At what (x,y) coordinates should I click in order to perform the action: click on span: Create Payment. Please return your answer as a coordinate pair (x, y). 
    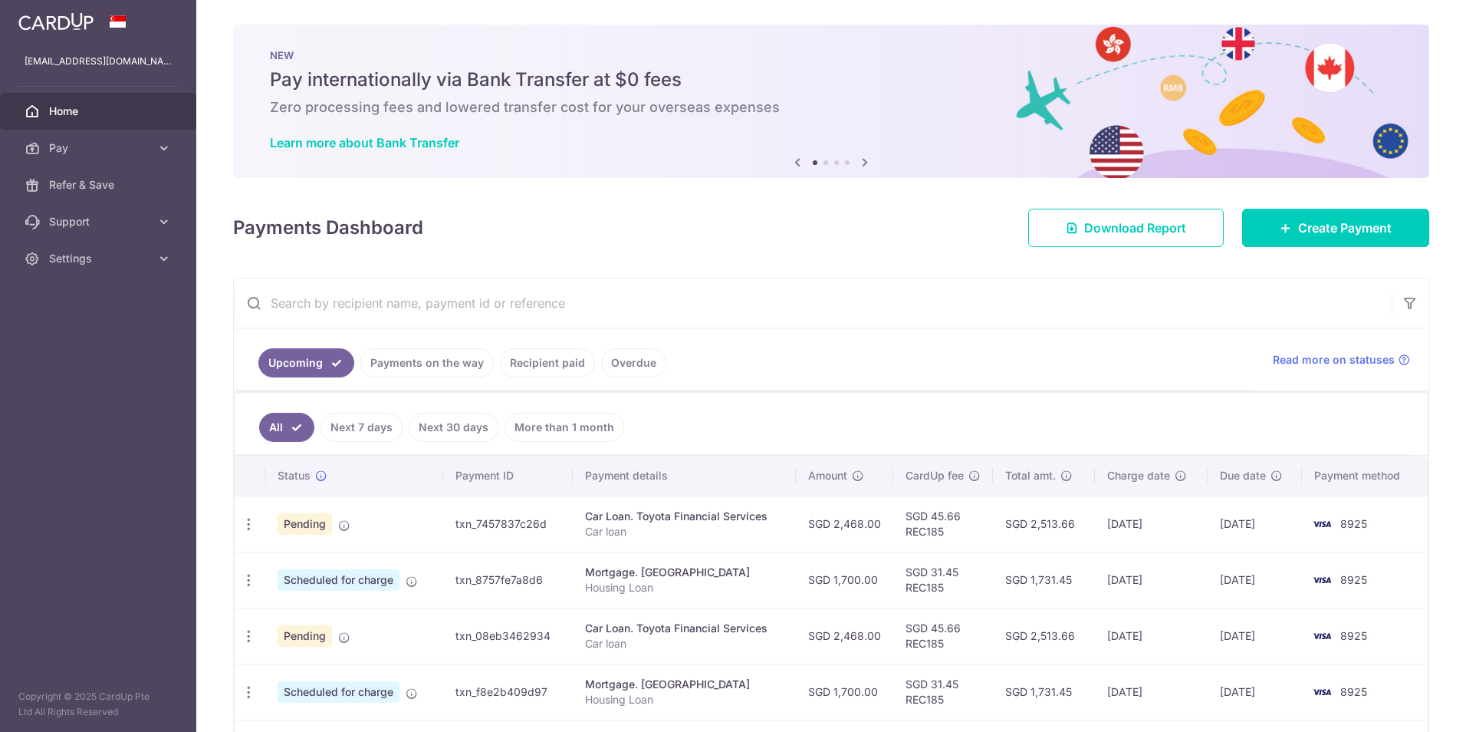
    Looking at the image, I should click on (1345, 228).